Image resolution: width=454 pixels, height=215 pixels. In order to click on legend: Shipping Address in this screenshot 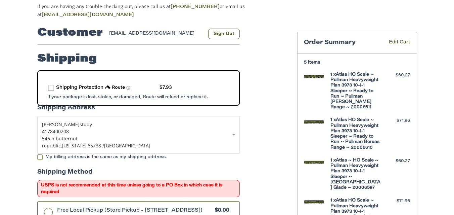, I will do `click(66, 110)`.